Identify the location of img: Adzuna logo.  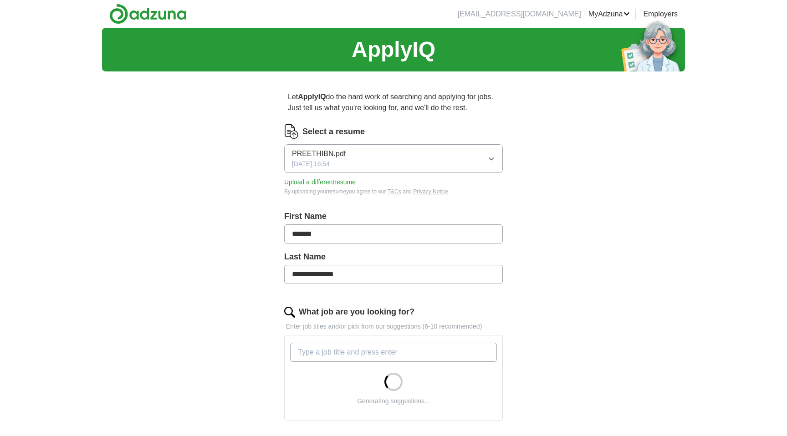
(148, 14).